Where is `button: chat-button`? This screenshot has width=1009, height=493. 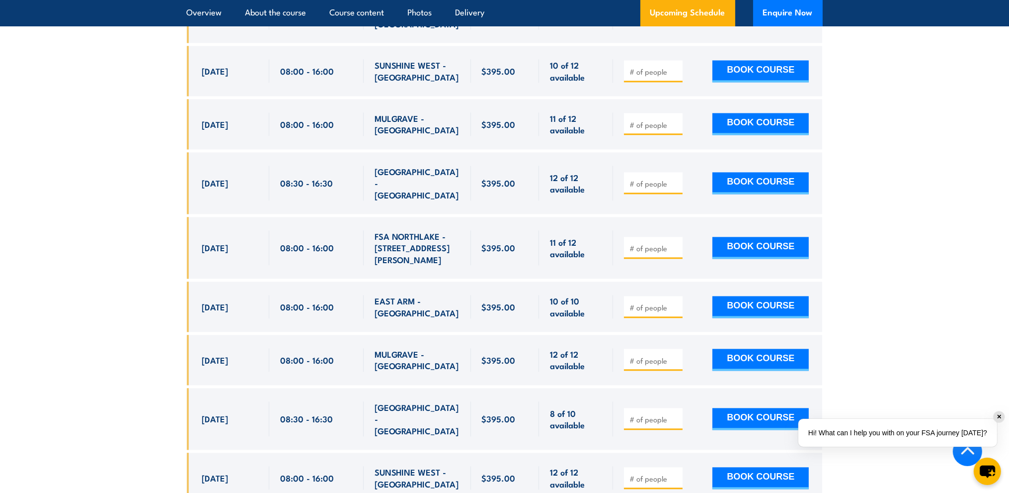
button: chat-button is located at coordinates (988, 471).